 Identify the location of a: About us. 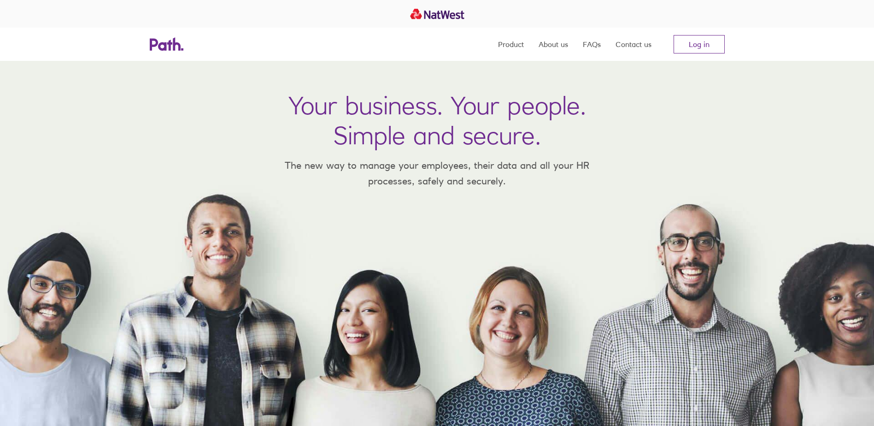
(553, 44).